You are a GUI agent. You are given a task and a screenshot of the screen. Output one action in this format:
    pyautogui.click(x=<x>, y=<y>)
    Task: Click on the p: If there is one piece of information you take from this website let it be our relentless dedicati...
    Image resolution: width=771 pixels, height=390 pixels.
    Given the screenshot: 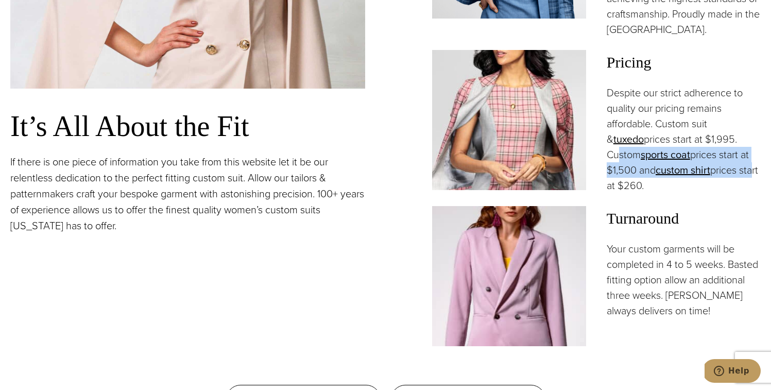 What is the action you would take?
    pyautogui.click(x=187, y=194)
    